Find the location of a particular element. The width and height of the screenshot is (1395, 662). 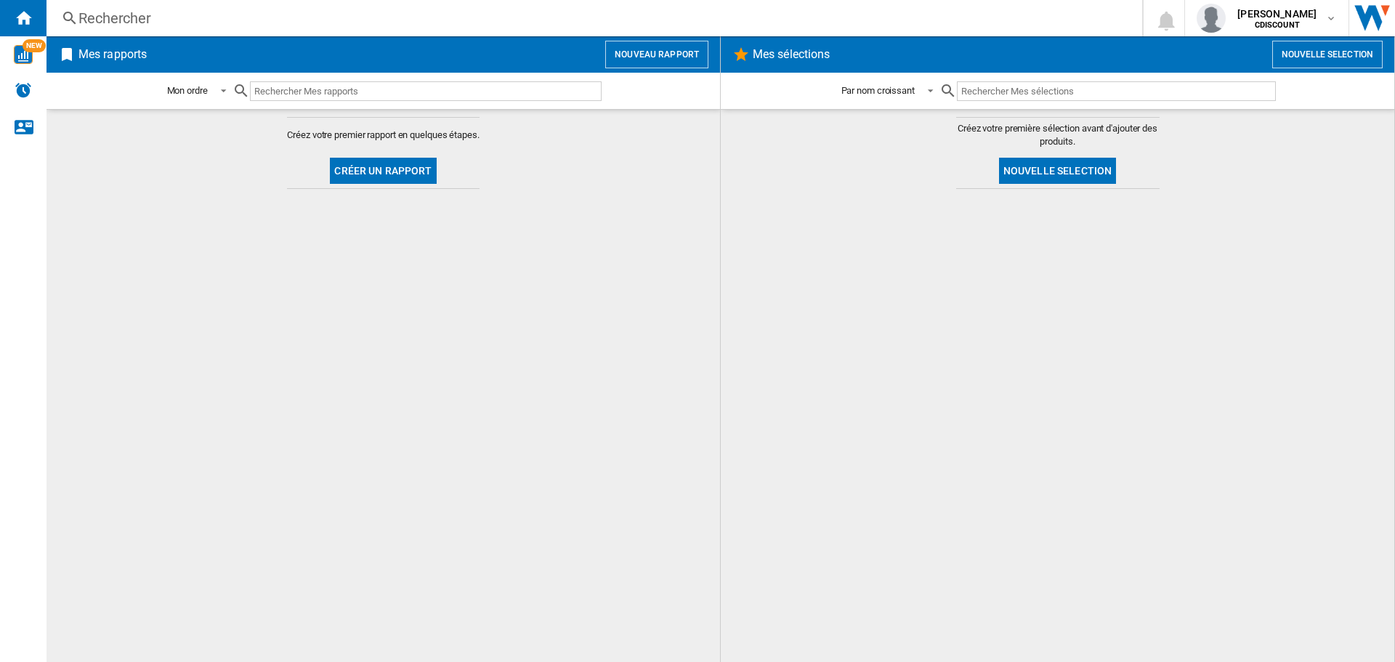

input: Rechercher Mes sélections is located at coordinates (1116, 91).